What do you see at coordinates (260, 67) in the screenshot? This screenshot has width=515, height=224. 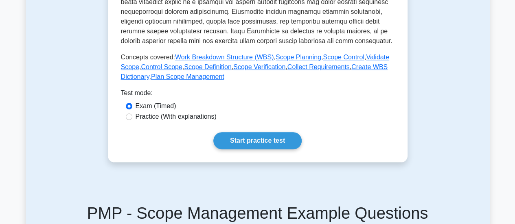 I see `a: Scope Verification` at bounding box center [260, 67].